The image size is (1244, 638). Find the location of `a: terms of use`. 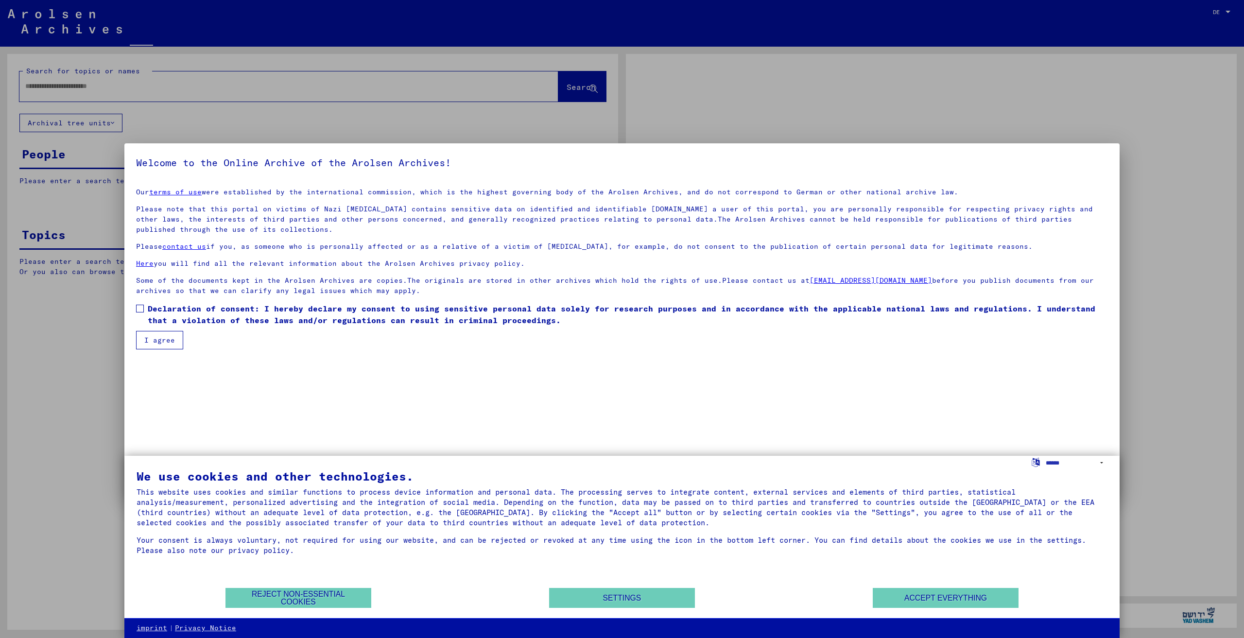

a: terms of use is located at coordinates (175, 192).